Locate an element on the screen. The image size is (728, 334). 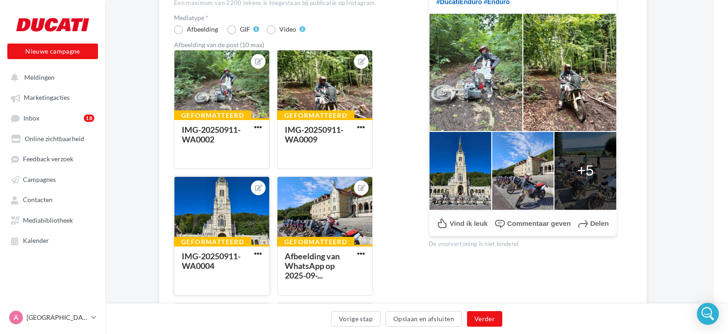
div: IMG-20250911-WA0002 is located at coordinates (211, 134).